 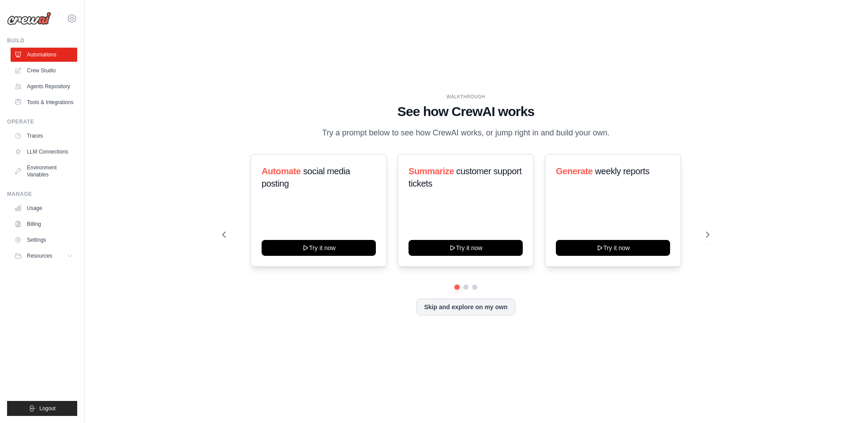 I want to click on span: Summarize, so click(x=431, y=171).